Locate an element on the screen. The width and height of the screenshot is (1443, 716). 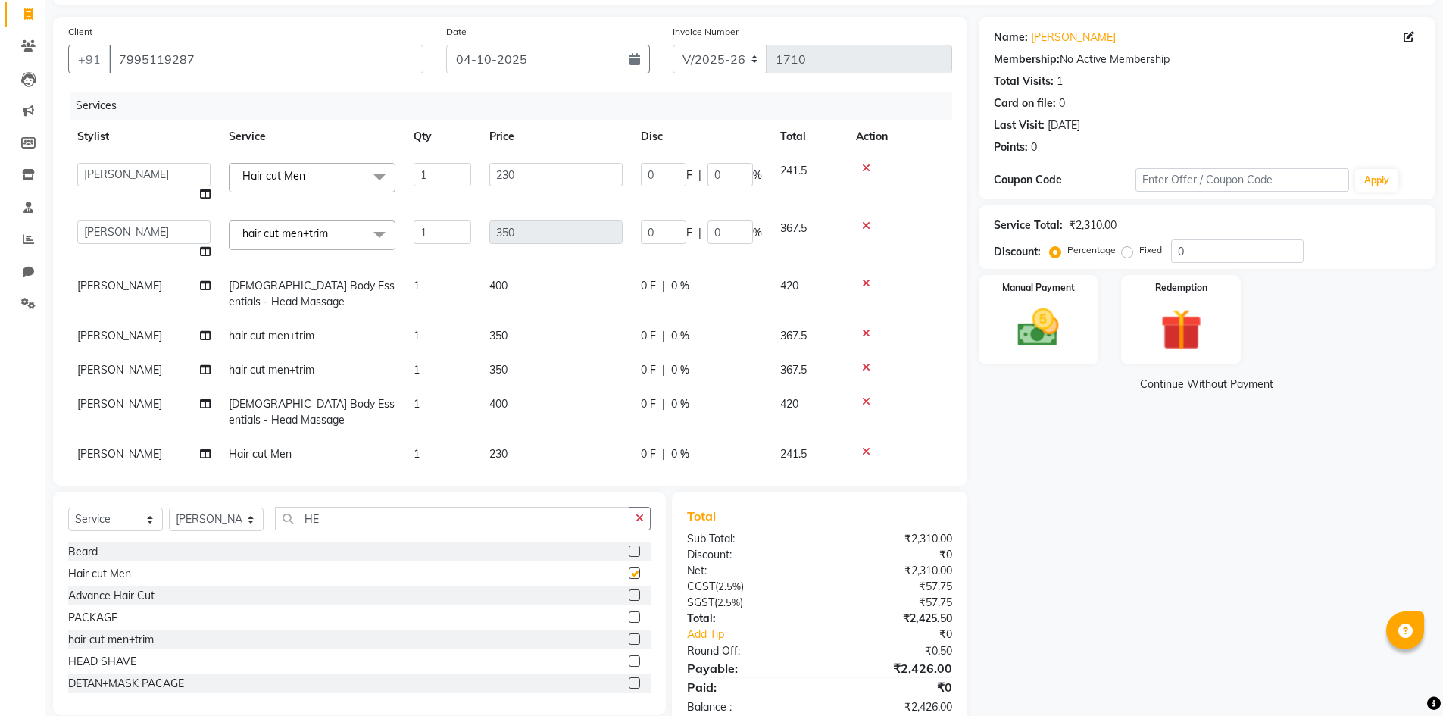
div: Card on file: is located at coordinates (1025, 103).